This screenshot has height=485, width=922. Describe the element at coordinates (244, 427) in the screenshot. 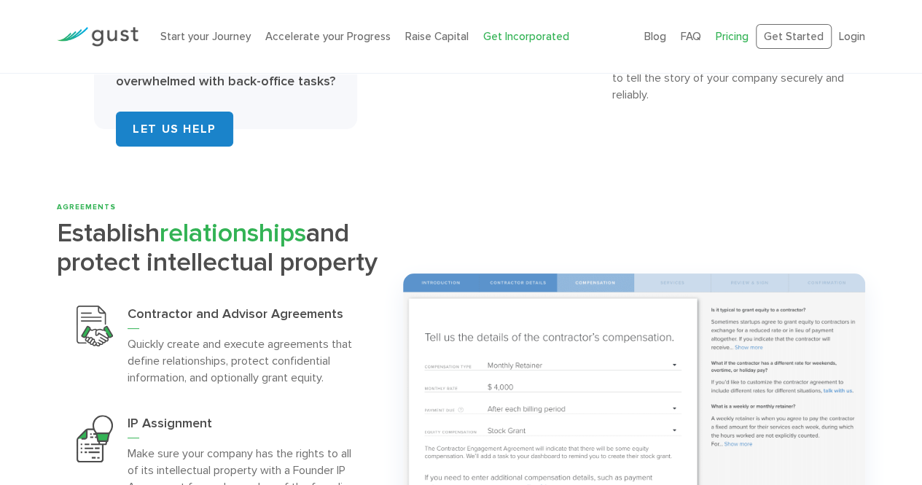

I see `h3: IP Assignment` at that location.